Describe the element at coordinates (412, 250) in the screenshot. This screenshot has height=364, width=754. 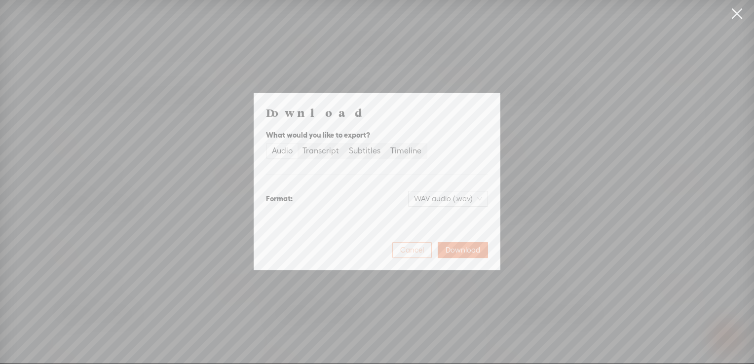
I see `button: Cancel` at that location.